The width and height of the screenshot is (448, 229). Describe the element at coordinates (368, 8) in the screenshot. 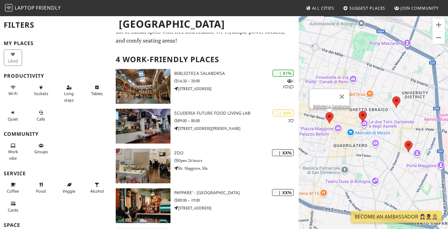

I see `span: Suggest Places` at that location.